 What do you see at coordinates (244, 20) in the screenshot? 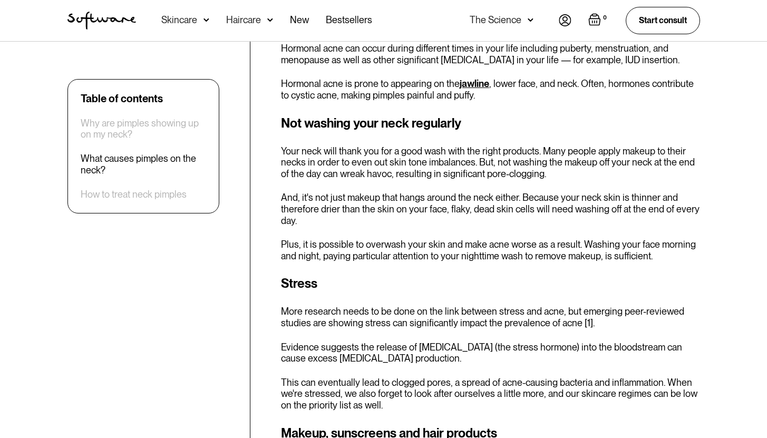
I see `div: Haircare` at bounding box center [244, 20].